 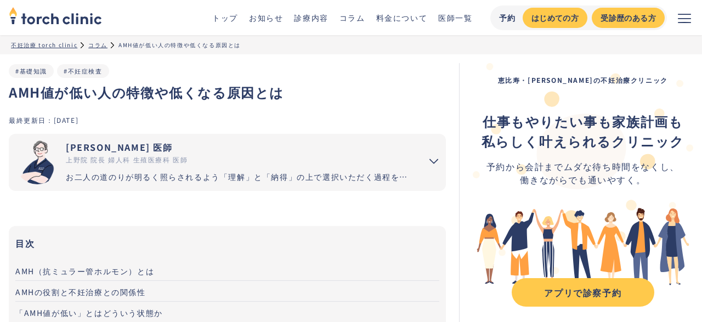 I want to click on a: はじめての方, so click(x=555, y=18).